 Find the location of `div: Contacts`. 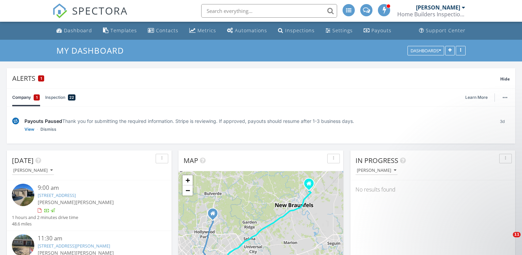

div: Contacts is located at coordinates (167, 30).